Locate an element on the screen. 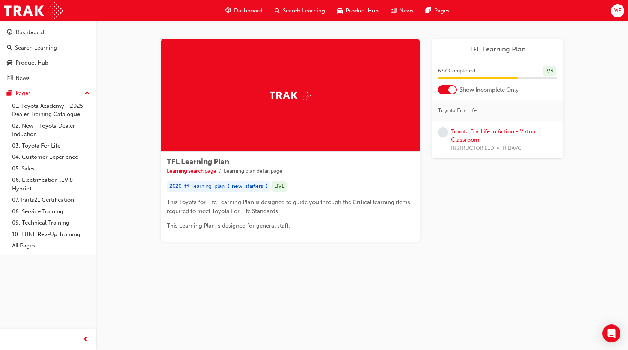 Image resolution: width=628 pixels, height=350 pixels. button: ME is located at coordinates (618, 11).